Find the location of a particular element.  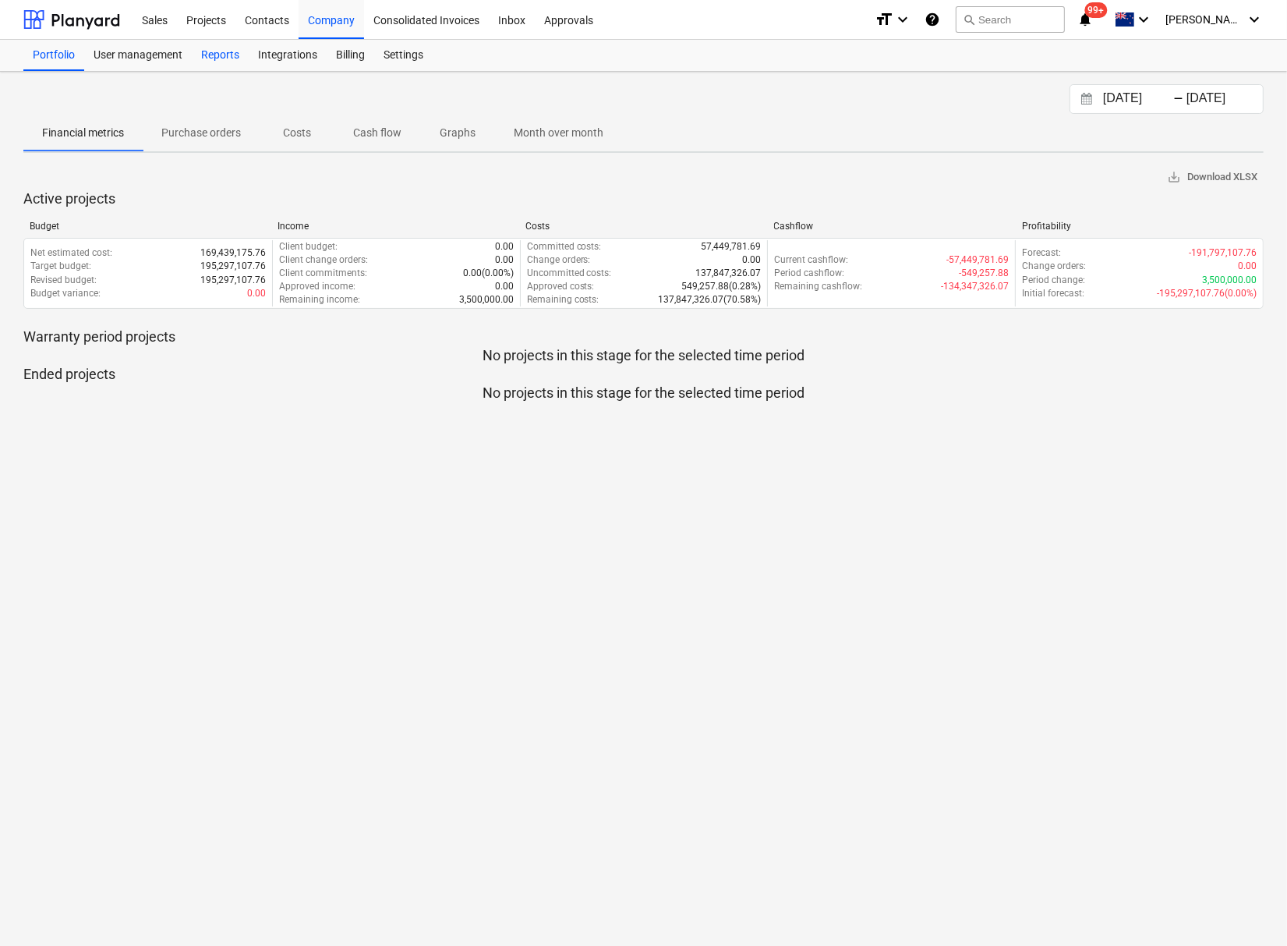

p: Client budget : is located at coordinates (308, 246).